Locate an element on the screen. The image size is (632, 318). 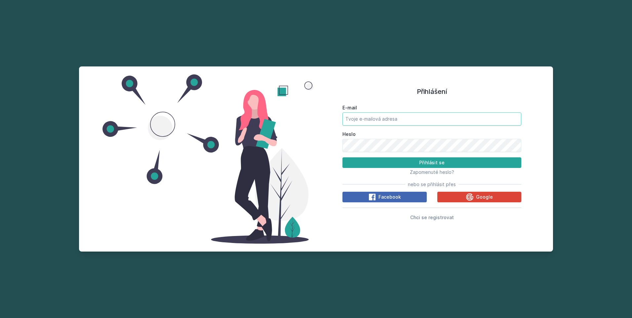
label: E-mail is located at coordinates (432, 108).